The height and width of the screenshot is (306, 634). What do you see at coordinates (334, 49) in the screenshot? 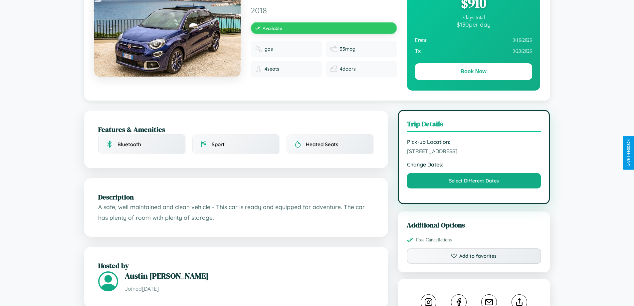
I see `img: Fuel efficiency` at bounding box center [334, 49].